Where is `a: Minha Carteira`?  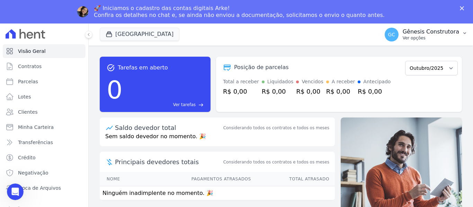
a: Minha Carteira is located at coordinates (44, 127).